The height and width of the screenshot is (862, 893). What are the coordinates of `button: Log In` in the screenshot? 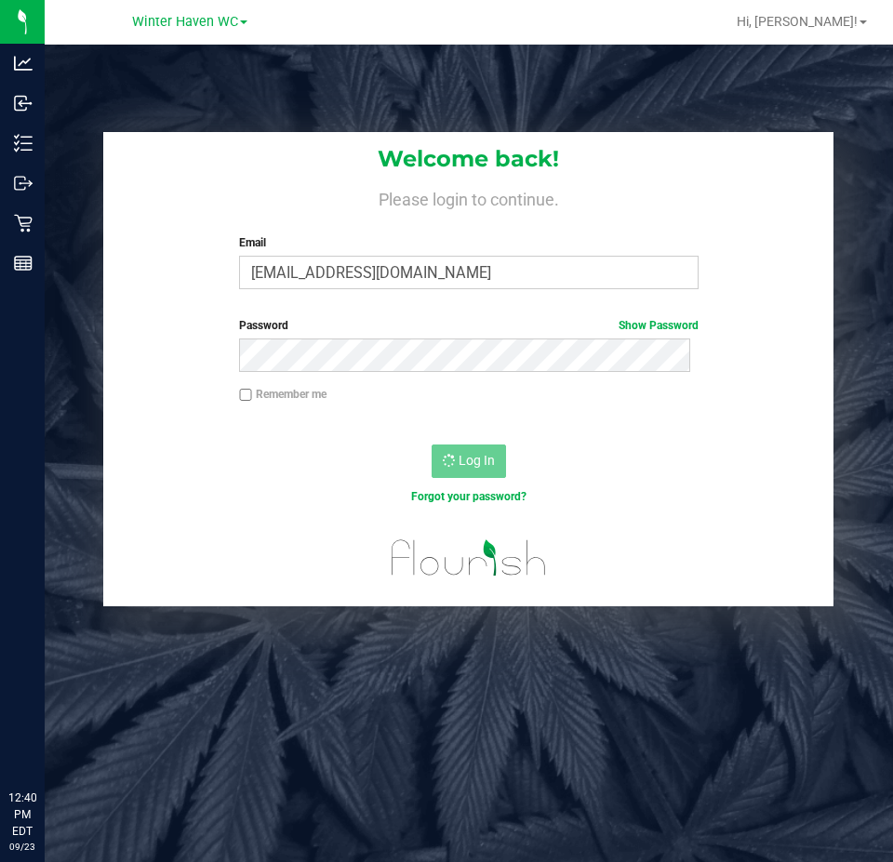 It's located at (469, 461).